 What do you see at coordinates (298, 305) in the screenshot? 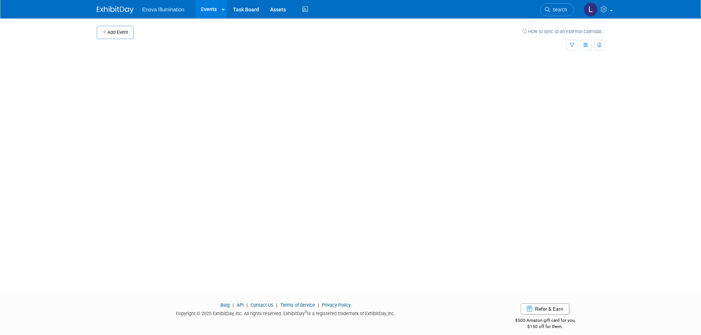
I see `a: Terms of Service` at bounding box center [298, 305].